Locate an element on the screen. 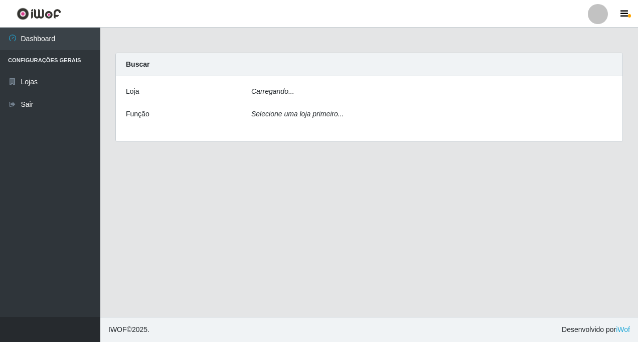 The height and width of the screenshot is (342, 638). i: Selecione uma loja primeiro... is located at coordinates (298, 114).